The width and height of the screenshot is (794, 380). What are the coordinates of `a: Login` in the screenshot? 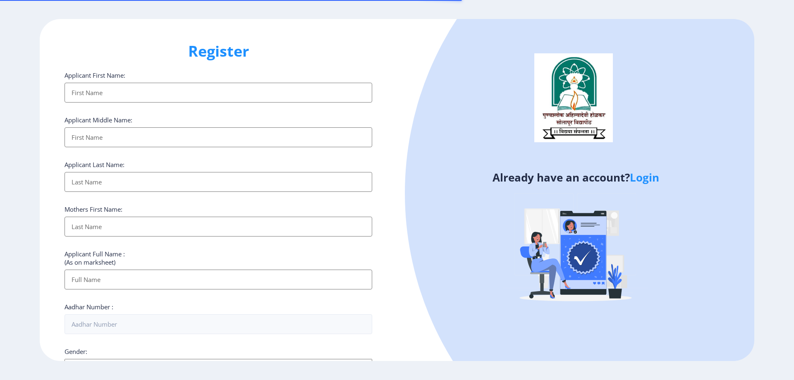 It's located at (644, 177).